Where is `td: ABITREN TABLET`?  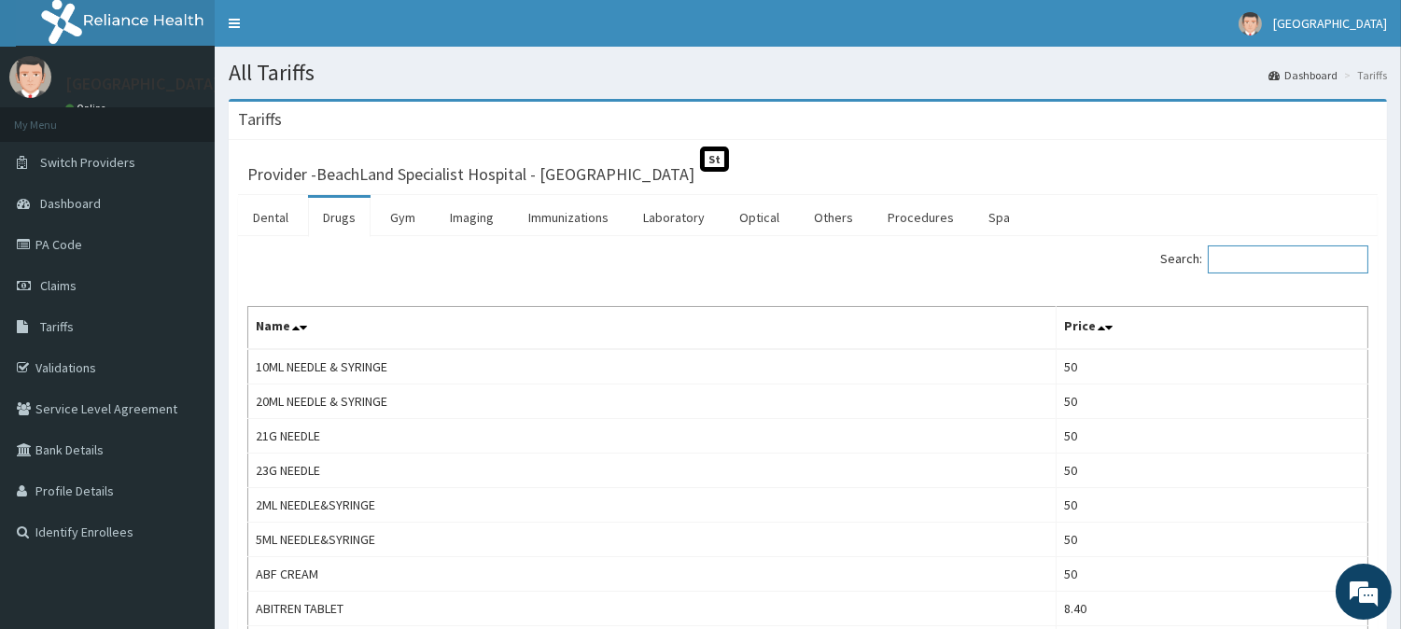
td: ABITREN TABLET is located at coordinates (653, 609).